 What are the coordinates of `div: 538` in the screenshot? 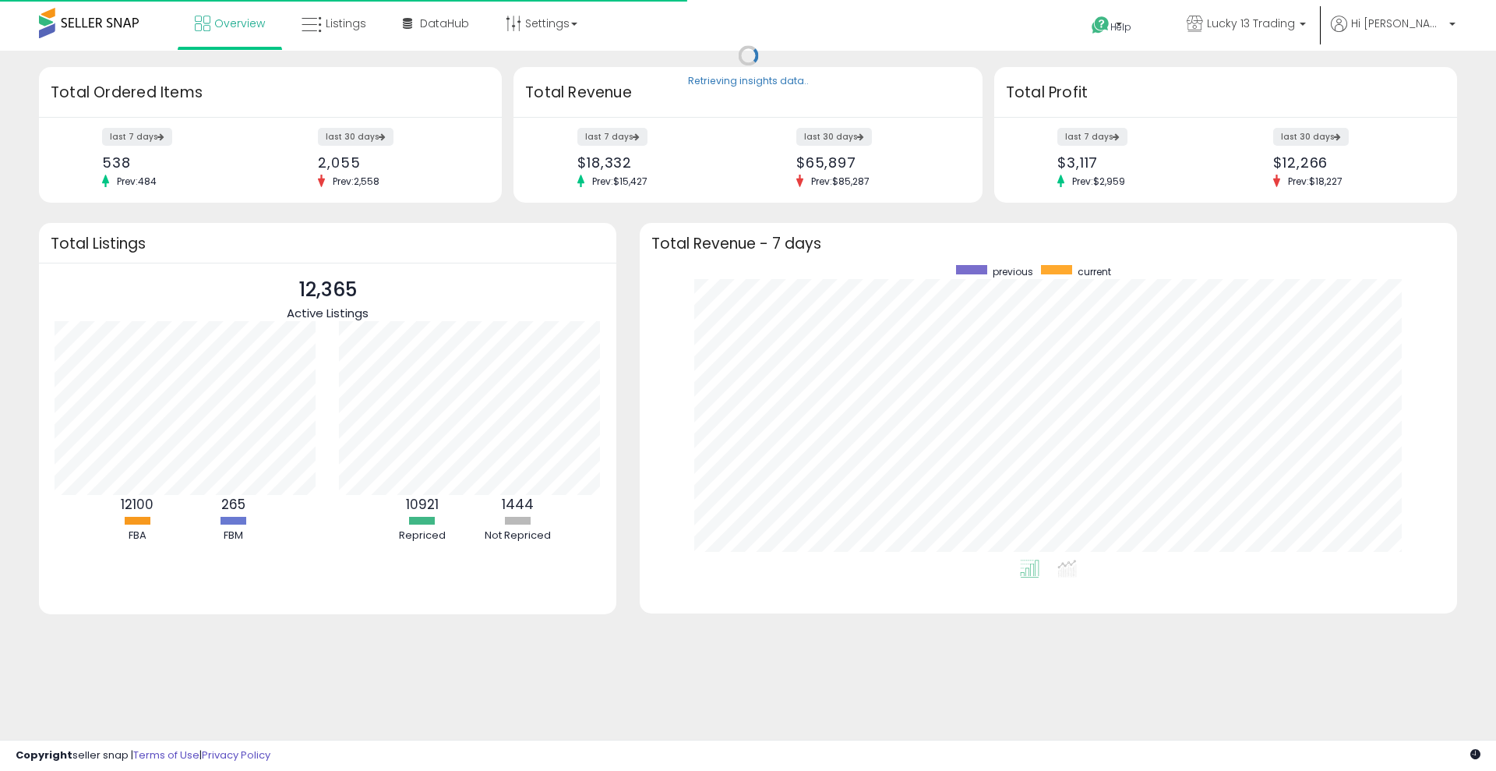 It's located at (180, 162).